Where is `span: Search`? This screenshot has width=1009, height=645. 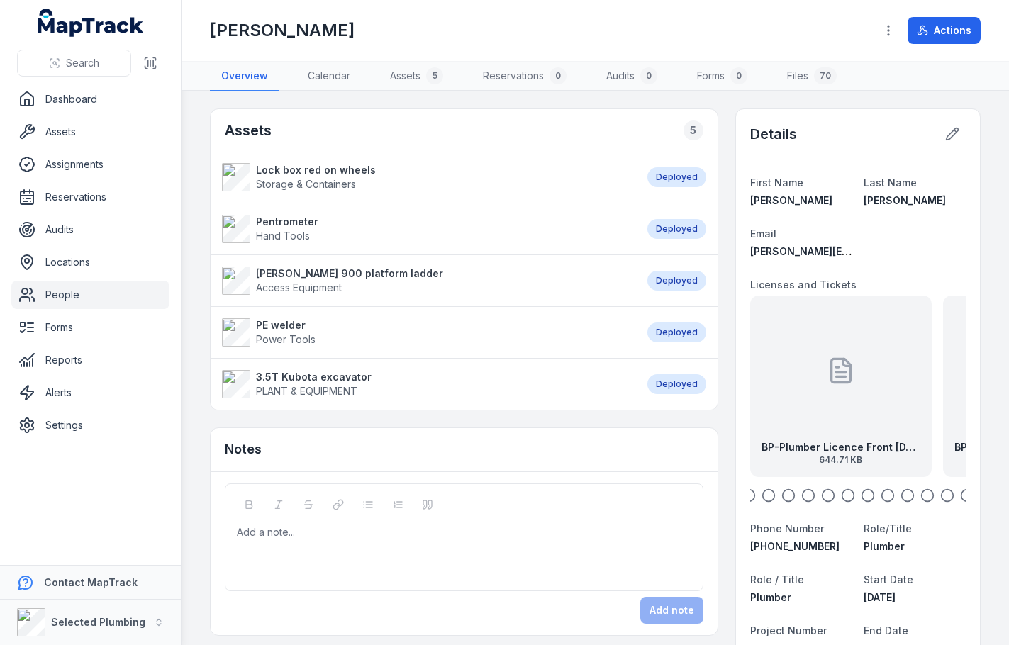 span: Search is located at coordinates (82, 63).